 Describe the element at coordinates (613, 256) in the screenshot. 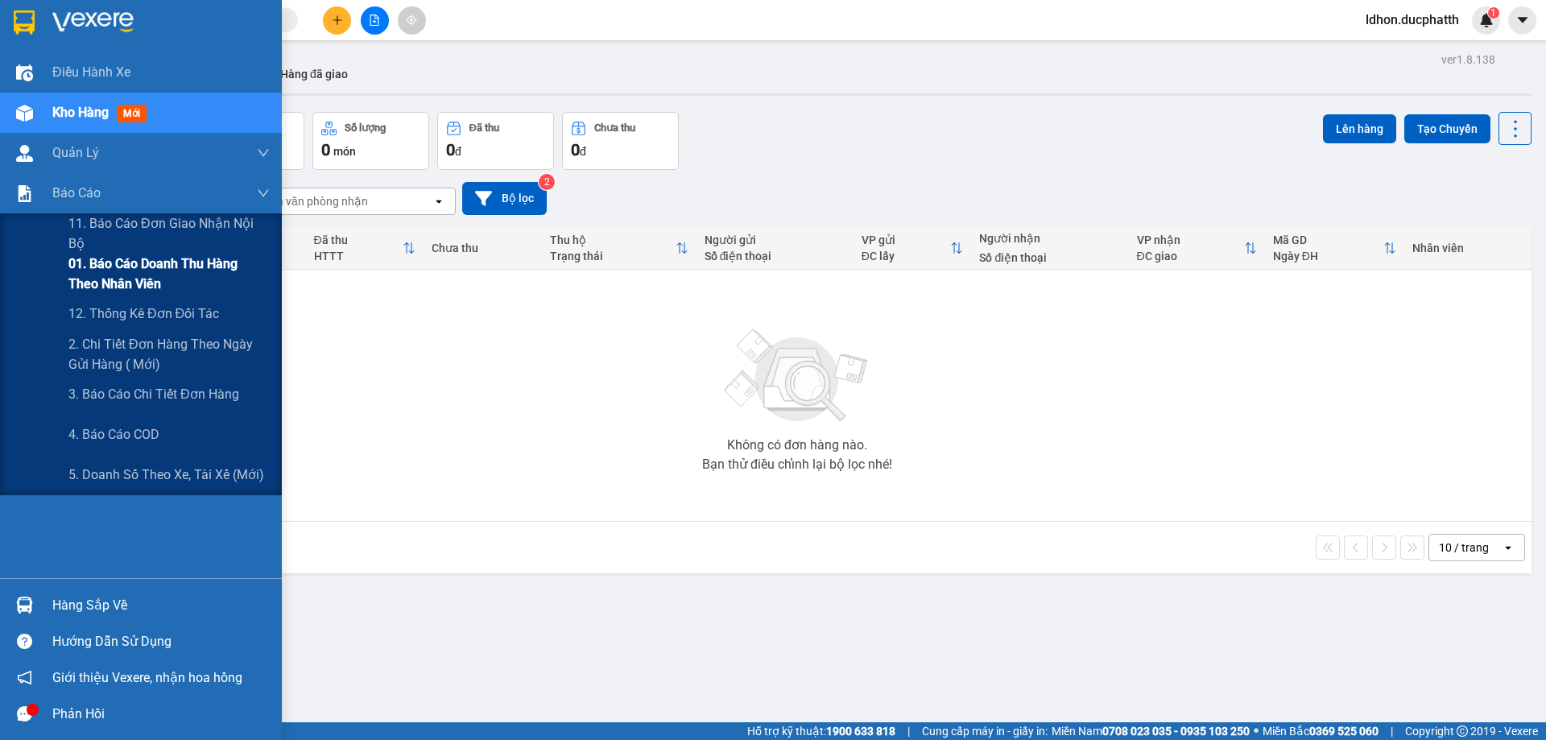

I see `div: Trạng thái` at that location.